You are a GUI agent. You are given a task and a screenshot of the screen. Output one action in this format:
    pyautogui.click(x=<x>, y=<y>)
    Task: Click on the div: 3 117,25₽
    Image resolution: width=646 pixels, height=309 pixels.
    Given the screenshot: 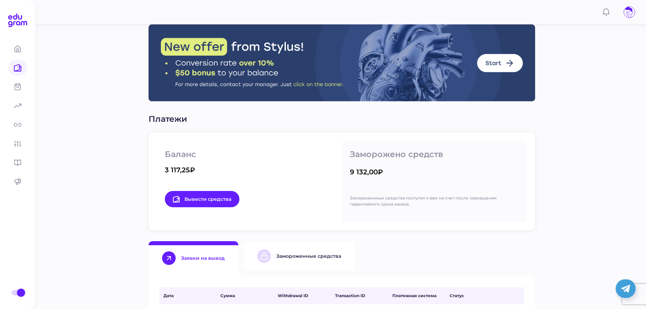 What is the action you would take?
    pyautogui.click(x=180, y=170)
    